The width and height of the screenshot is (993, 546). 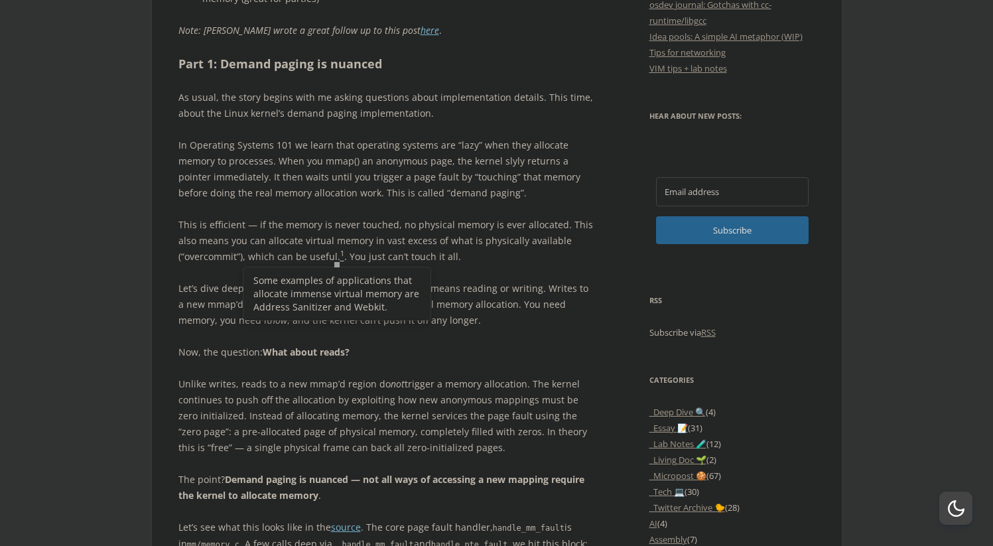 I want to click on em: now, so click(x=279, y=320).